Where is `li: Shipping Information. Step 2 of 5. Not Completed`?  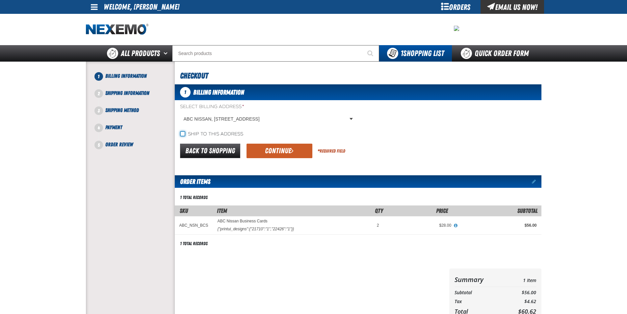
li: Shipping Information. Step 2 of 5. Not Completed is located at coordinates (137, 98).